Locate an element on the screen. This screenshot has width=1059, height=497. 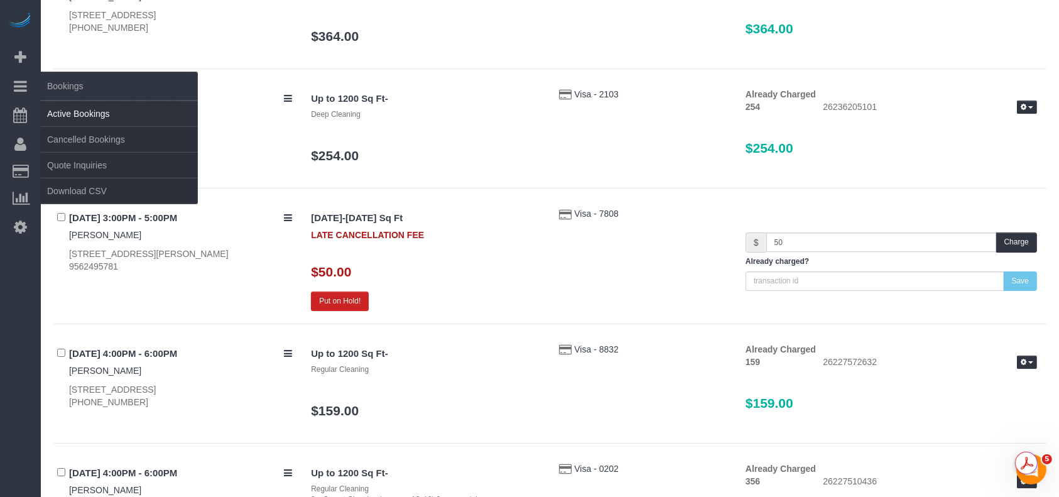
strong: LATE CANCELLATION FEE is located at coordinates (367, 232).